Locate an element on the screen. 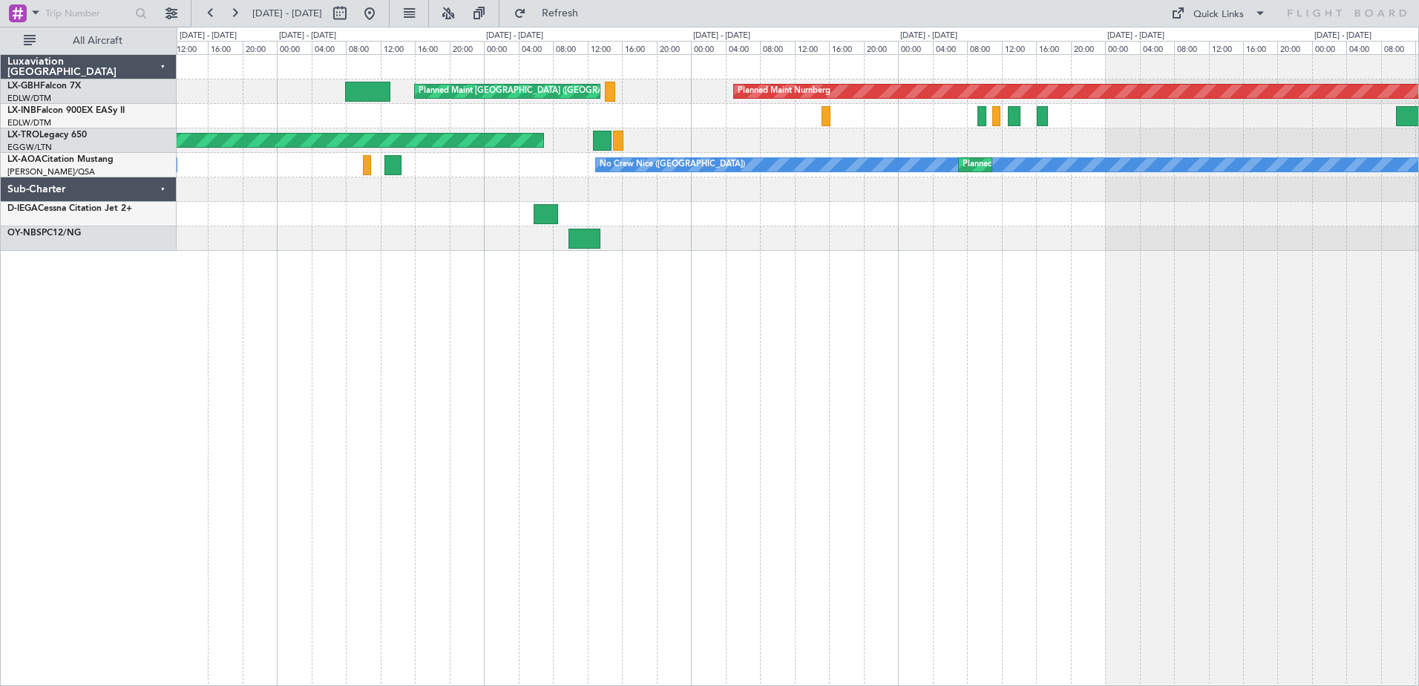 The width and height of the screenshot is (1419, 686). span: D-IEGA is located at coordinates (22, 208).